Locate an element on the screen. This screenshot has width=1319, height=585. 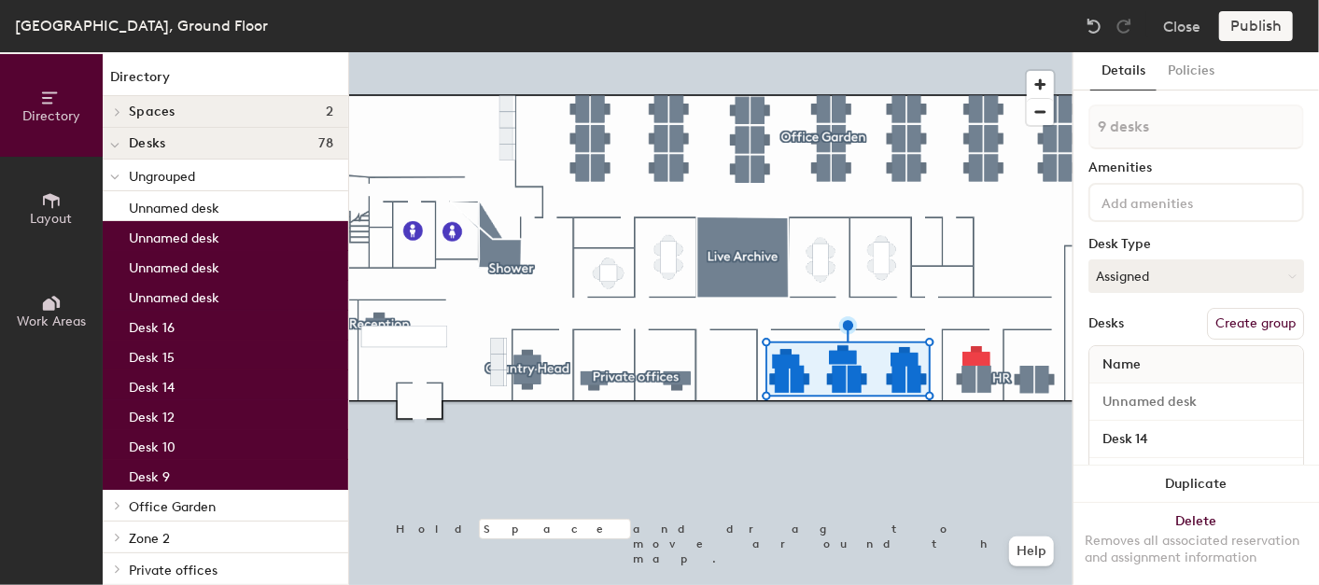
button: Close is located at coordinates (1182, 26).